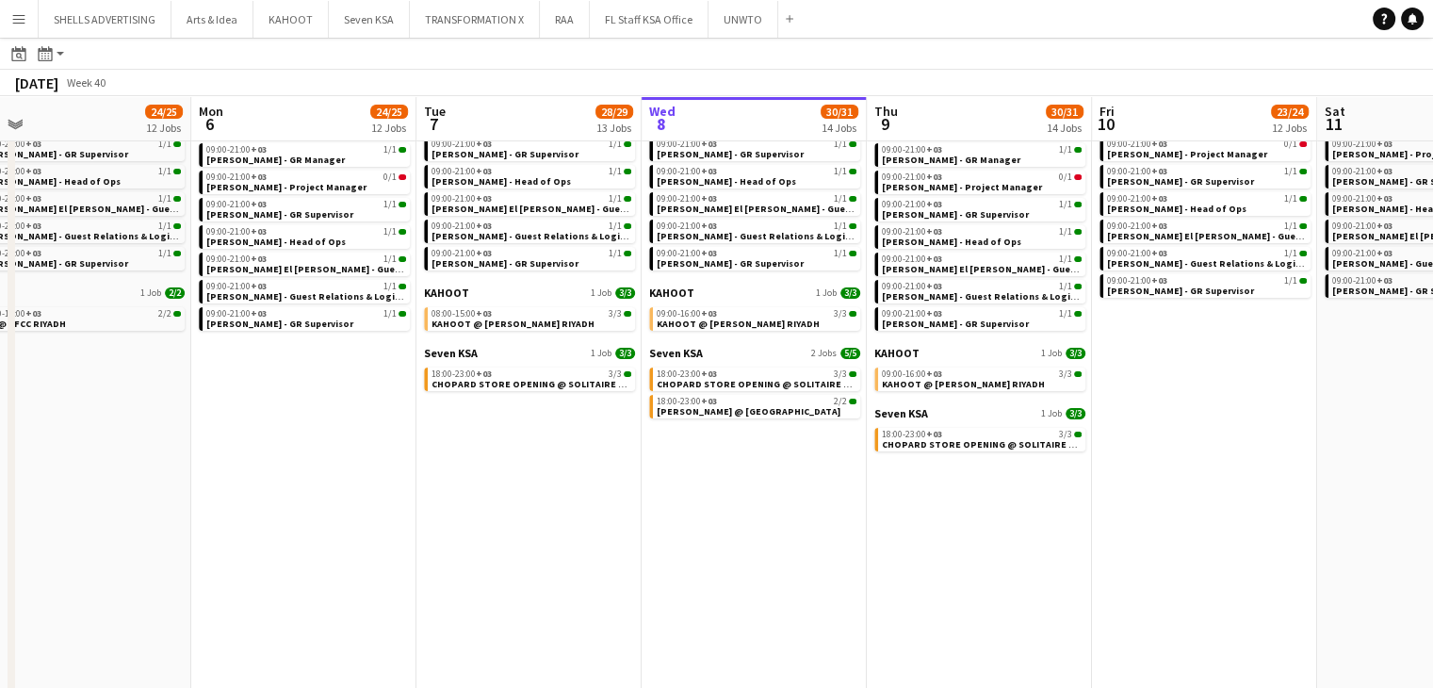 The width and height of the screenshot is (1433, 688). Describe the element at coordinates (1233, 263) in the screenshot. I see `span: Sevda Aliyeva - Guest Relations & Logistics Manager` at that location.